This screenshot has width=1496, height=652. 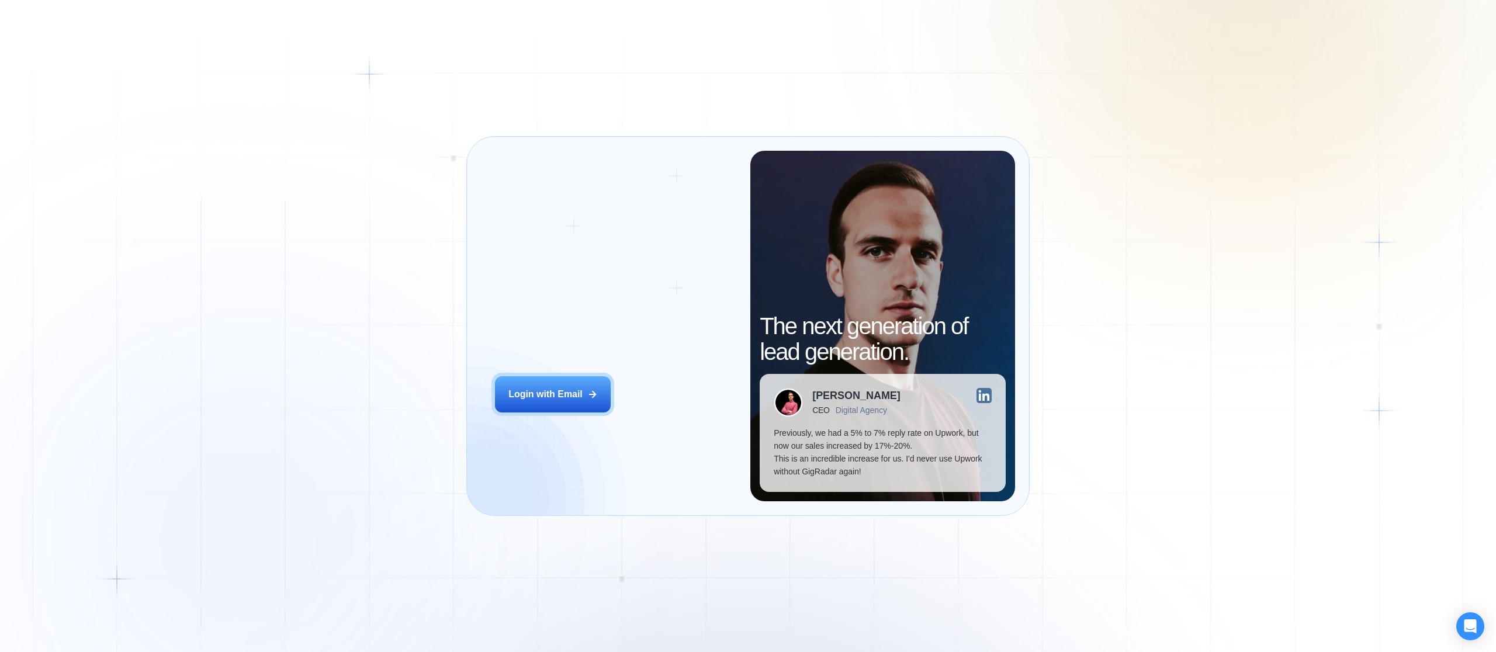 I want to click on div: Digital Agency, so click(x=862, y=410).